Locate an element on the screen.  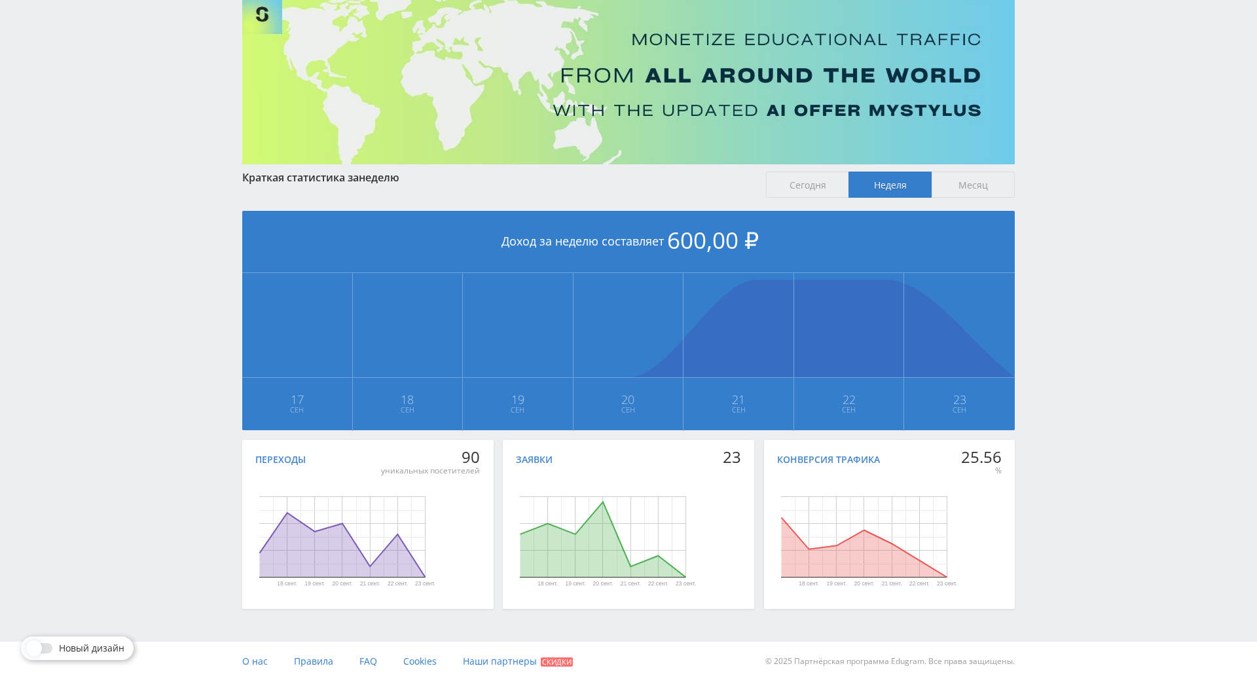
span: Новый дизайн is located at coordinates (92, 648).